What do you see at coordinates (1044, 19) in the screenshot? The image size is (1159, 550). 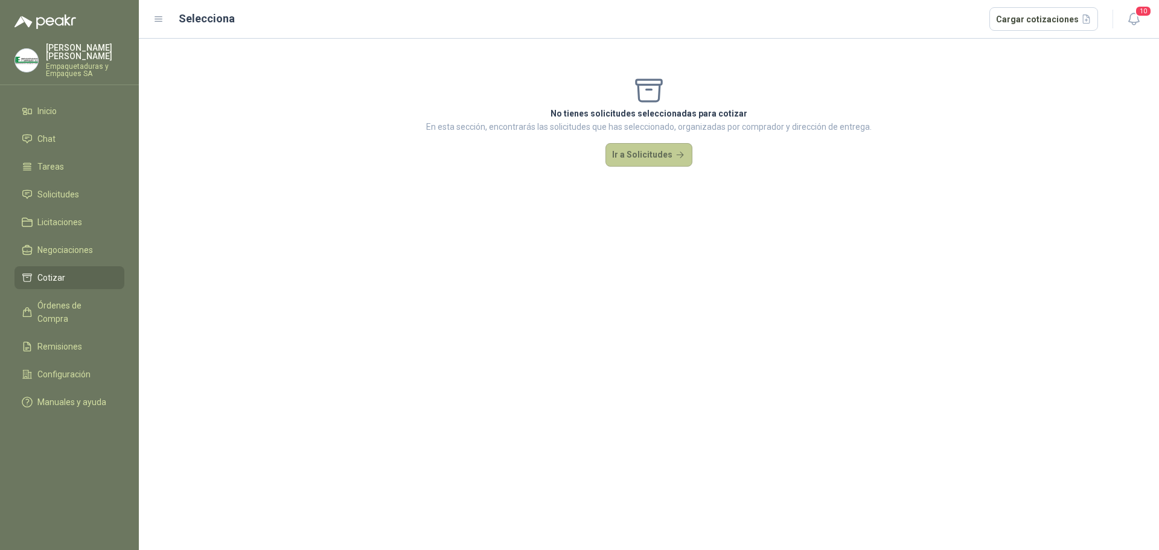 I see `button: Cargar cotizaciones` at bounding box center [1044, 19].